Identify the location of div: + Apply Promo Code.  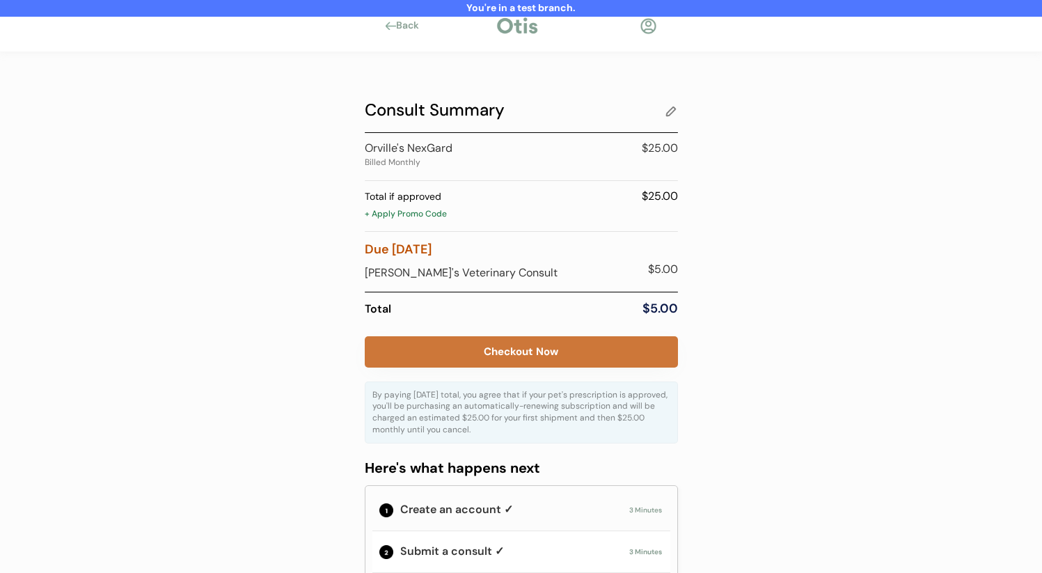
(521, 215).